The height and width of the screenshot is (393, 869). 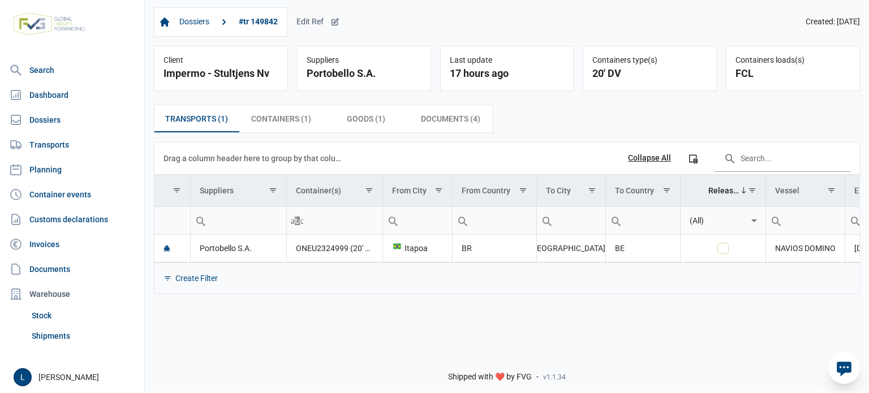 I want to click on div: Released, so click(x=724, y=191).